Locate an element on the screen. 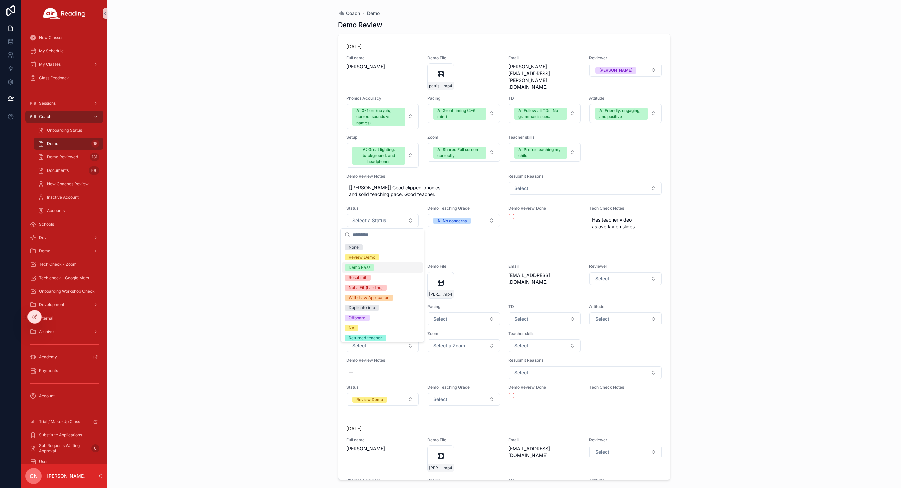  span: Academy is located at coordinates (48, 357).